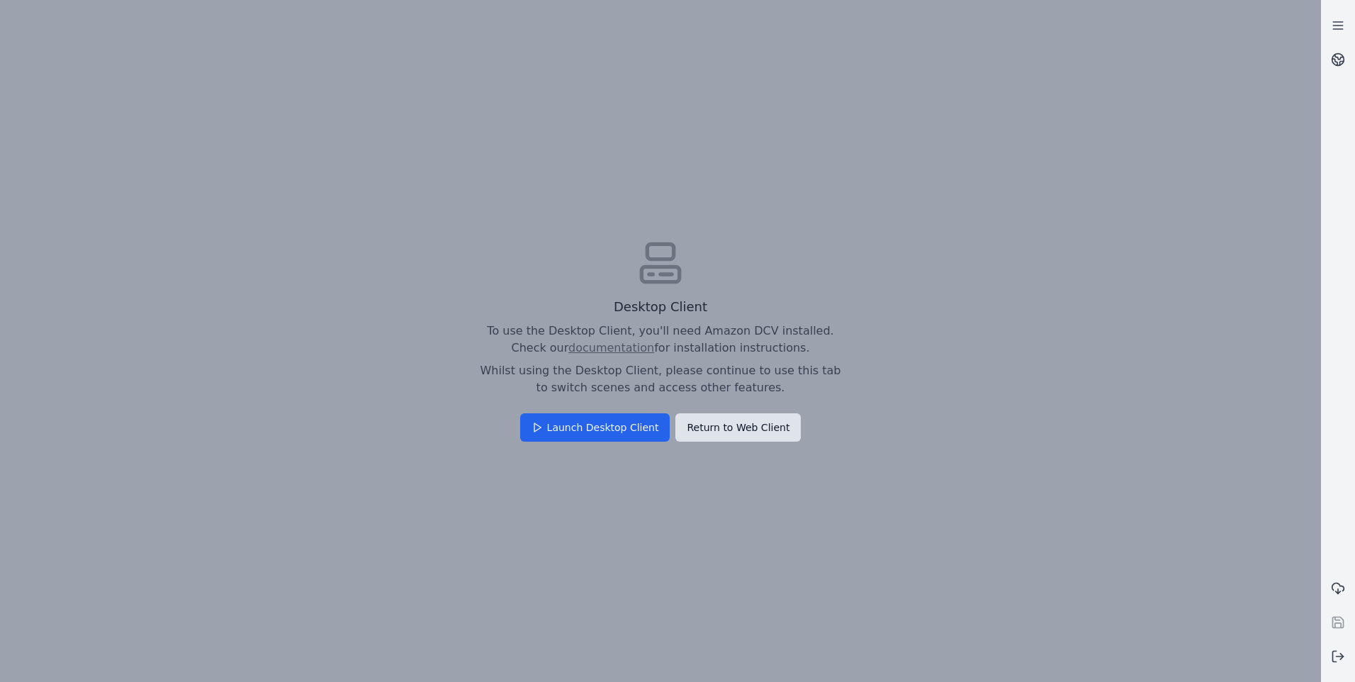 The width and height of the screenshot is (1355, 682). Describe the element at coordinates (660, 307) in the screenshot. I see `p: Desktop Client` at that location.